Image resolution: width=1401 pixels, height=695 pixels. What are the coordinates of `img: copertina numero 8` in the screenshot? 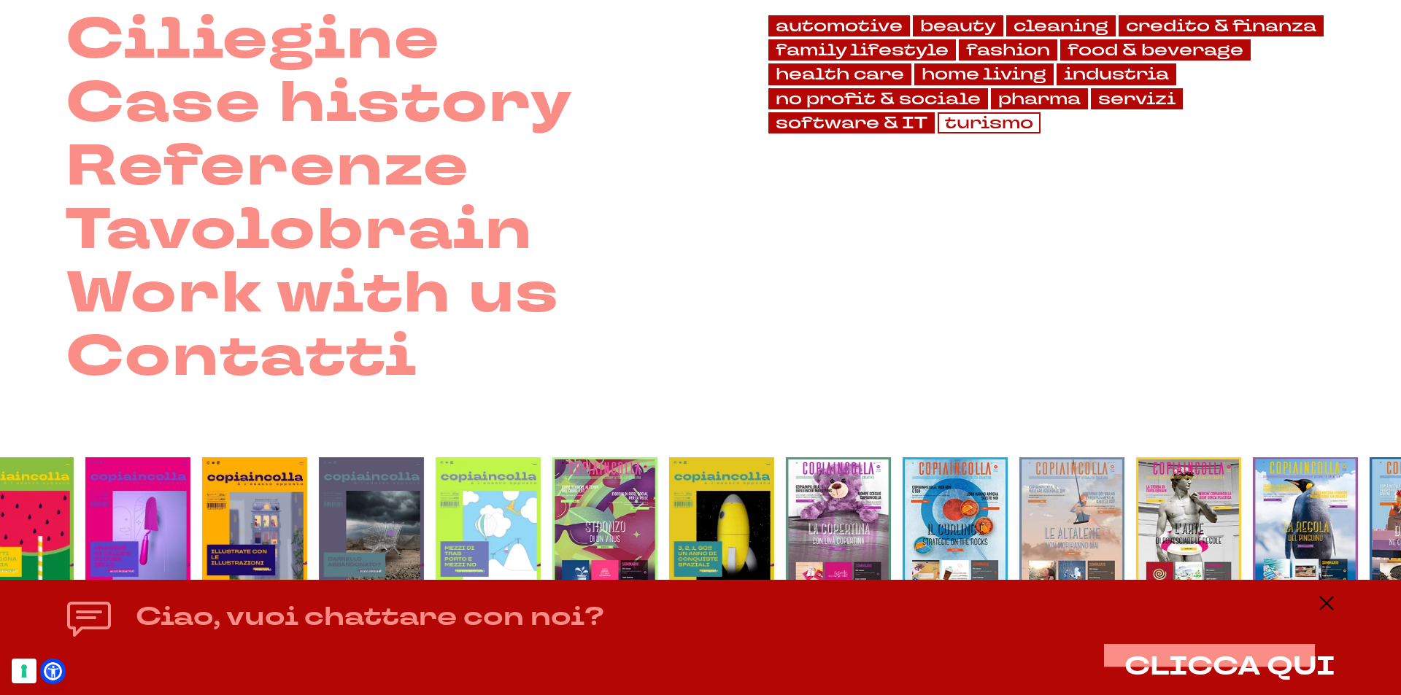 It's located at (1072, 535).